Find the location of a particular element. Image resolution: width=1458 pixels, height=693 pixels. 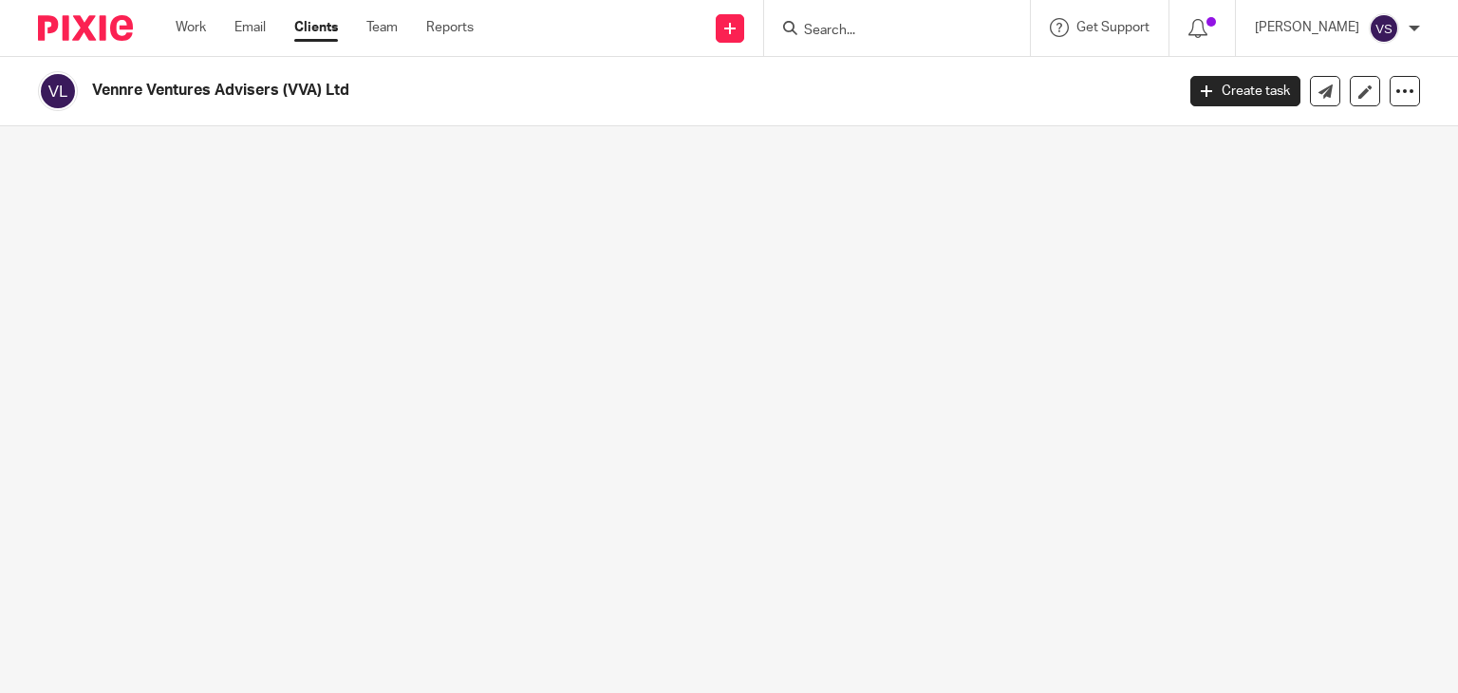

a: Create task is located at coordinates (1246, 91).